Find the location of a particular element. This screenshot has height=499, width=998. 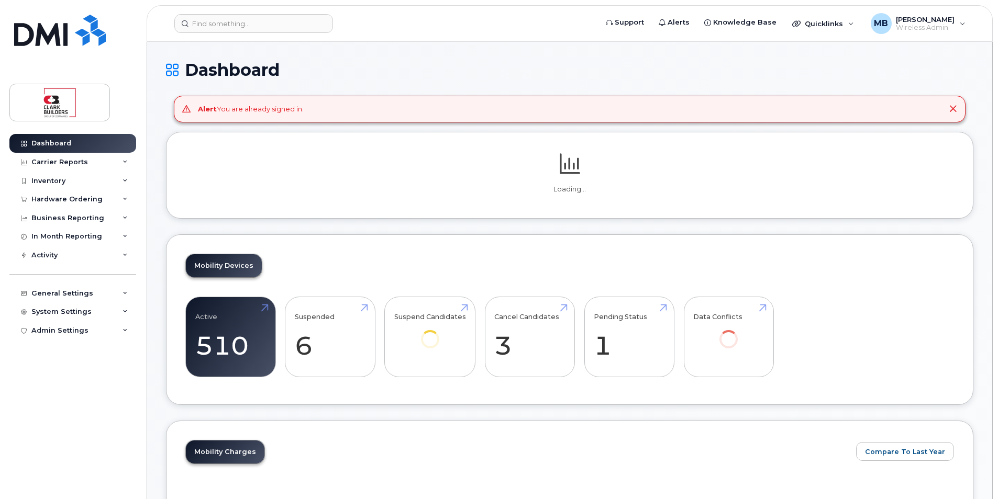

a: Cancel Candidates 3 is located at coordinates (529, 337).